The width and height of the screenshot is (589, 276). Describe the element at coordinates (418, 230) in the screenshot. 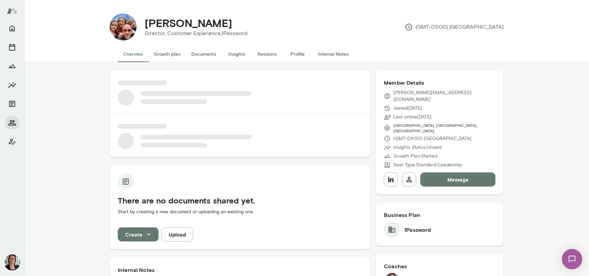

I see `h6: 1Password` at that location.